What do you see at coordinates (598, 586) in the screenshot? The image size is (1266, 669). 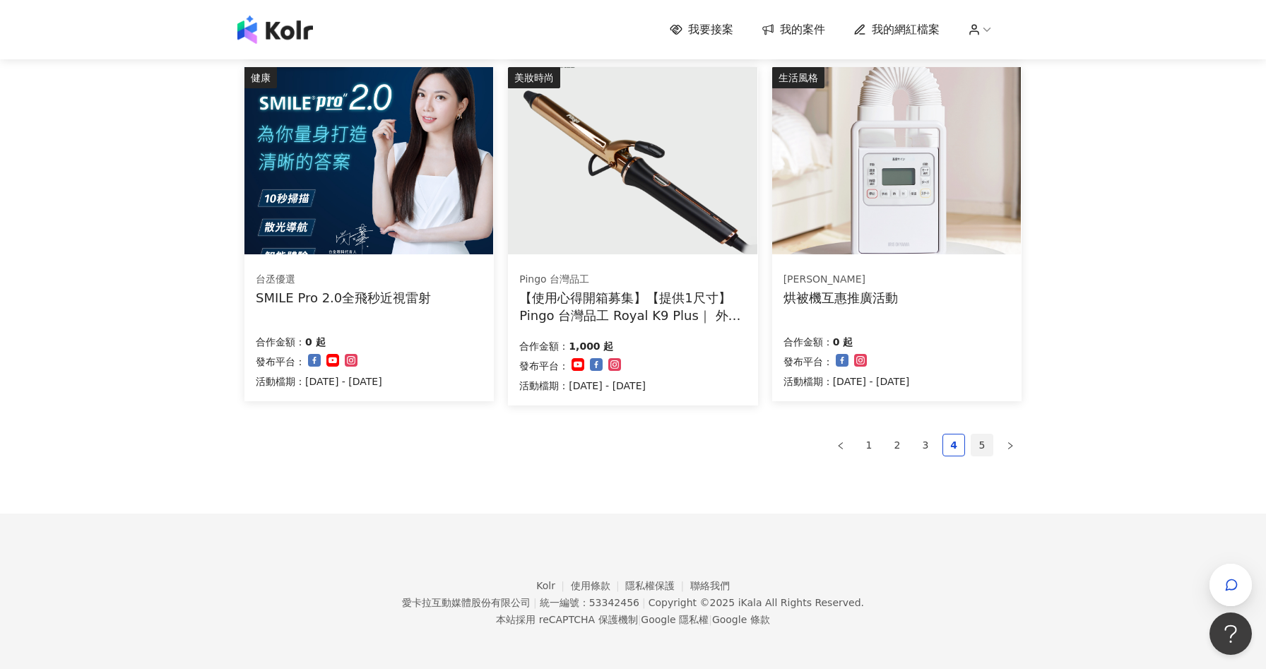 I see `a: 使用條款` at bounding box center [598, 586].